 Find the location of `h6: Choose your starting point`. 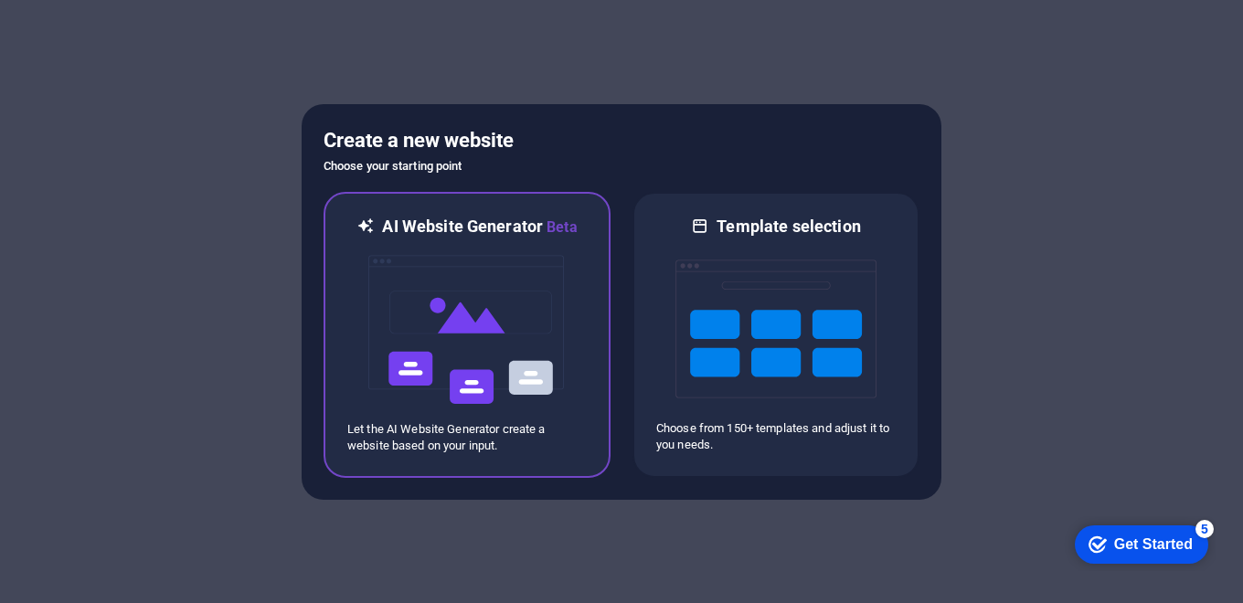

h6: Choose your starting point is located at coordinates (622, 166).